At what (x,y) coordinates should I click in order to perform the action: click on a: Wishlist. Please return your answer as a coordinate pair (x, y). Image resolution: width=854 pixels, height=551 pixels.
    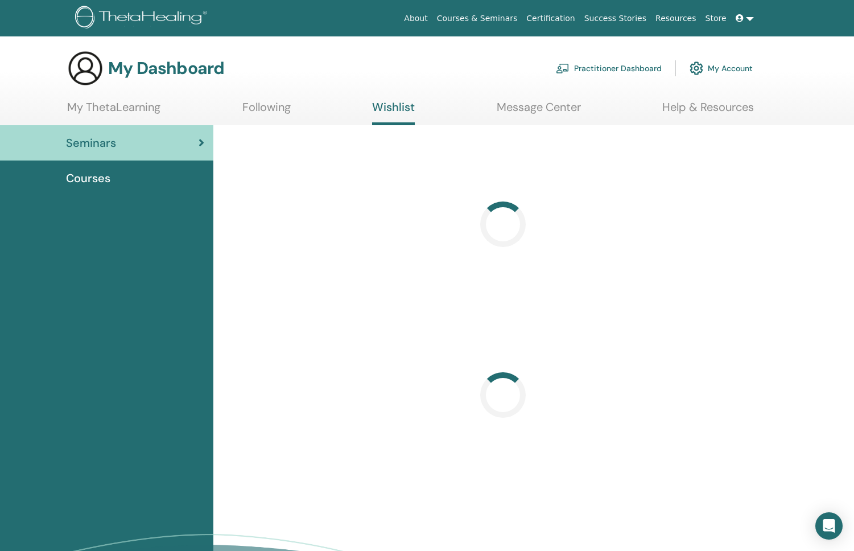
    Looking at the image, I should click on (393, 113).